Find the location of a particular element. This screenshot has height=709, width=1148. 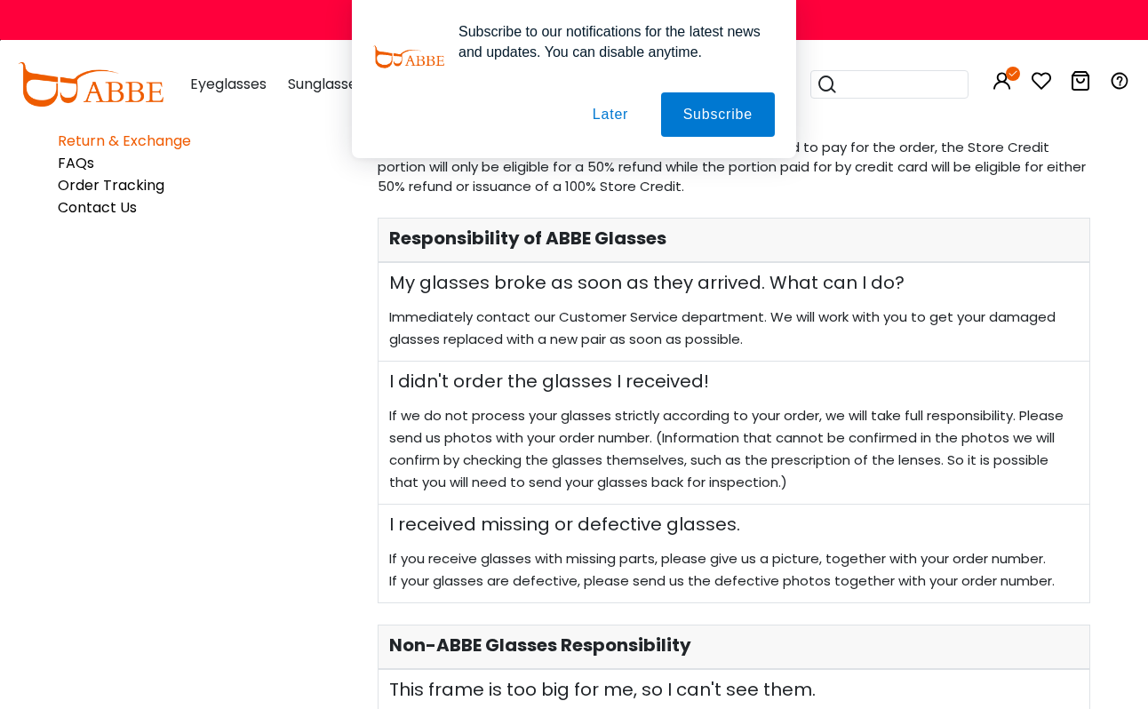

span: Contact Us is located at coordinates (97, 207).